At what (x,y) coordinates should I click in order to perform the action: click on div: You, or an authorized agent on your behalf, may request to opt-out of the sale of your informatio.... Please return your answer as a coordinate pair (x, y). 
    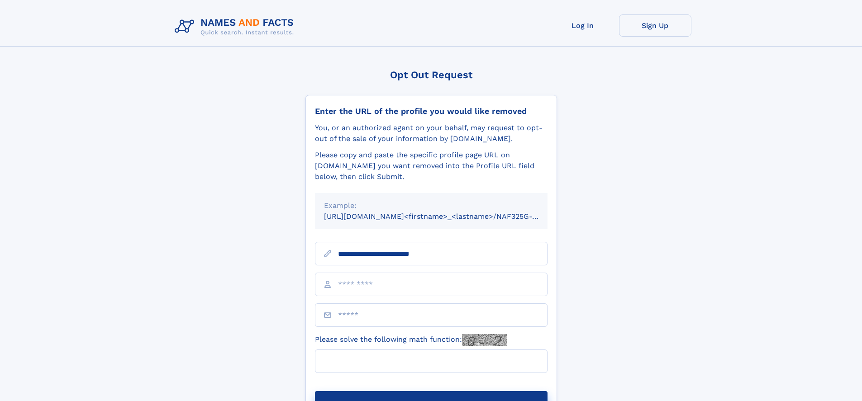
    Looking at the image, I should click on (431, 133).